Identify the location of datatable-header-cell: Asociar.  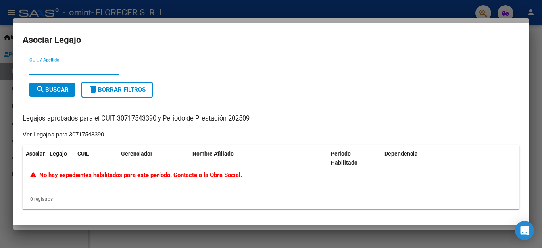
(35, 158).